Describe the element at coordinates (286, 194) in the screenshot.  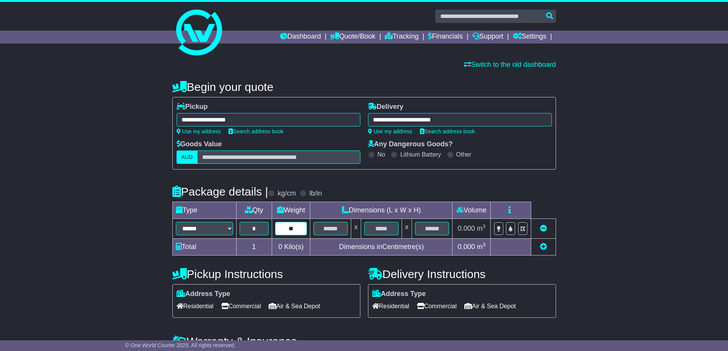
I see `label: kg/cm` at that location.